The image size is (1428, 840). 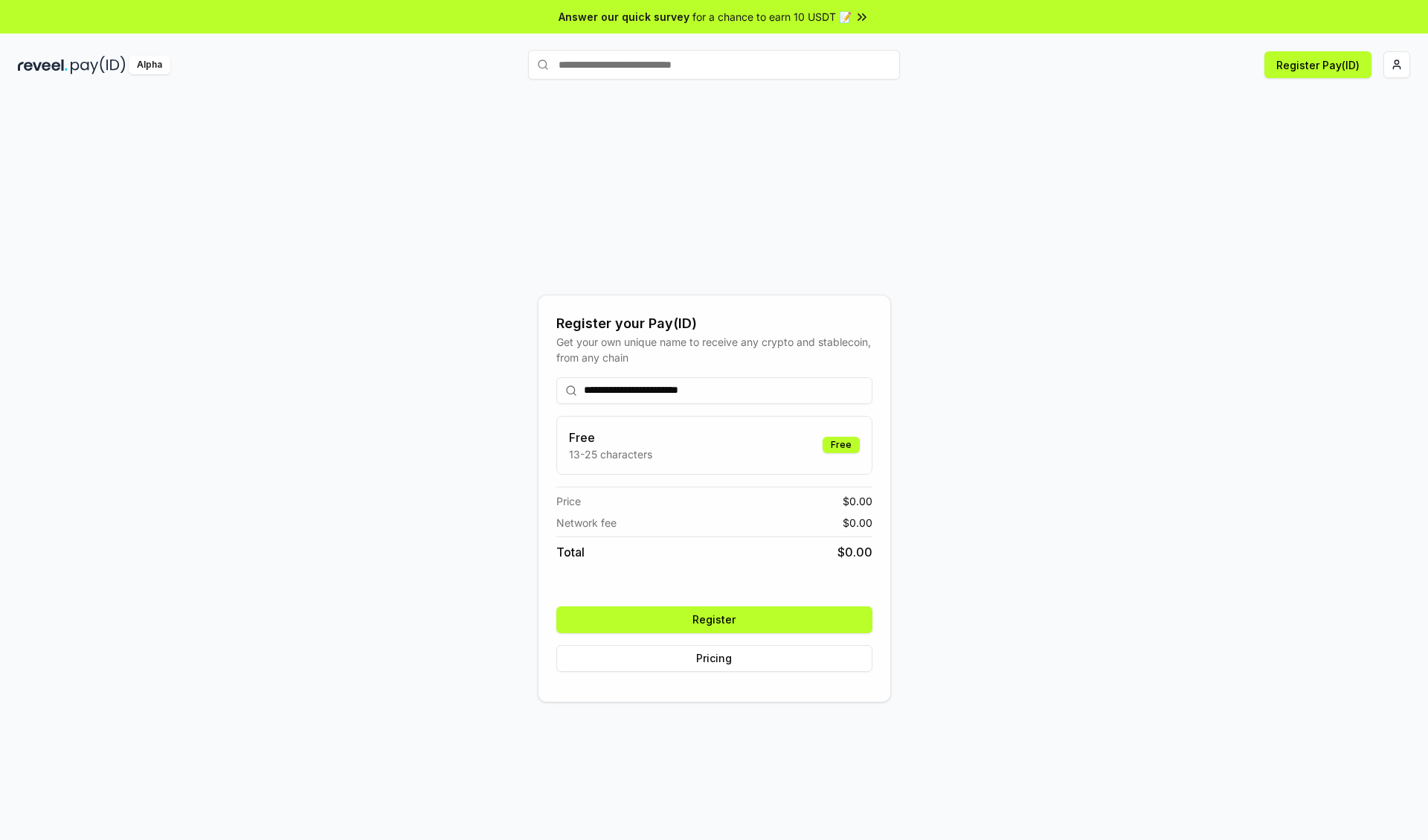 What do you see at coordinates (1318, 64) in the screenshot?
I see `button: Register Pay(ID)` at bounding box center [1318, 64].